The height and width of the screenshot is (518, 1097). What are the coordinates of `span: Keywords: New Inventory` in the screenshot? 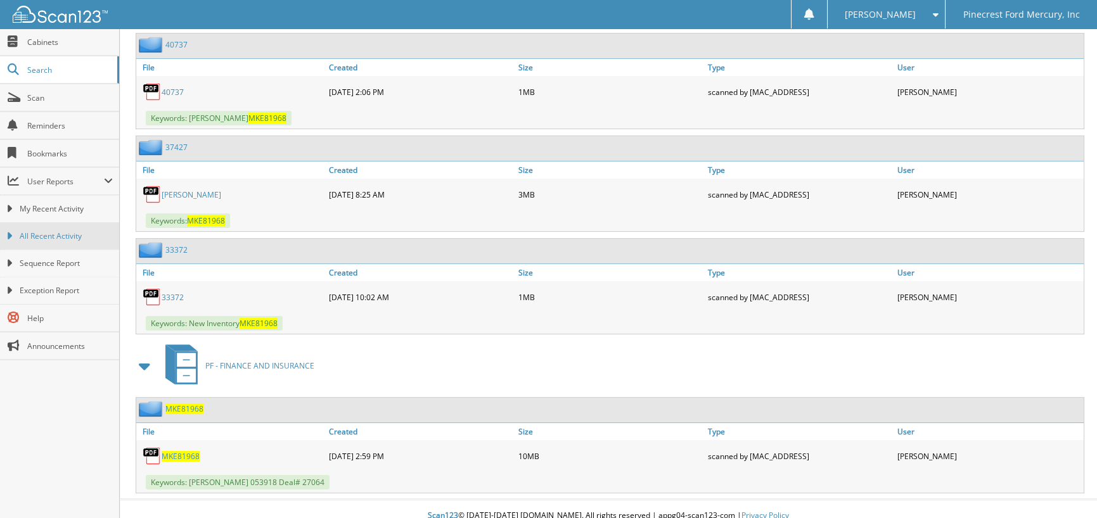 It's located at (214, 323).